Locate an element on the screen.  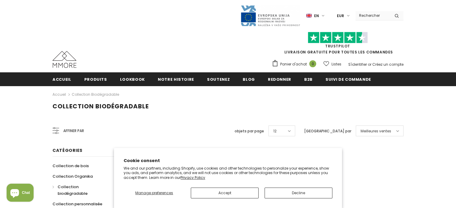
img: Cas MMORE is located at coordinates (65, 59).